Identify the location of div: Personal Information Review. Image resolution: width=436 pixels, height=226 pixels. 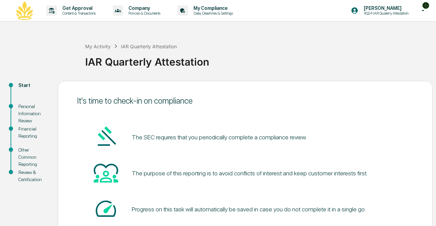
(33, 114).